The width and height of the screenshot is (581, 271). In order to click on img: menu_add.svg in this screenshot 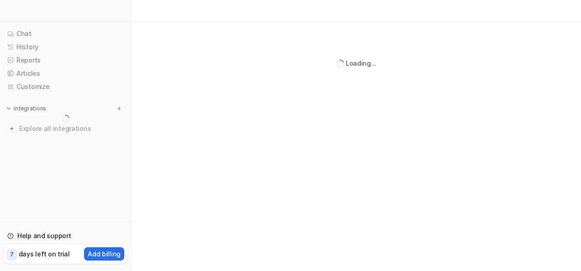, I will do `click(119, 109)`.